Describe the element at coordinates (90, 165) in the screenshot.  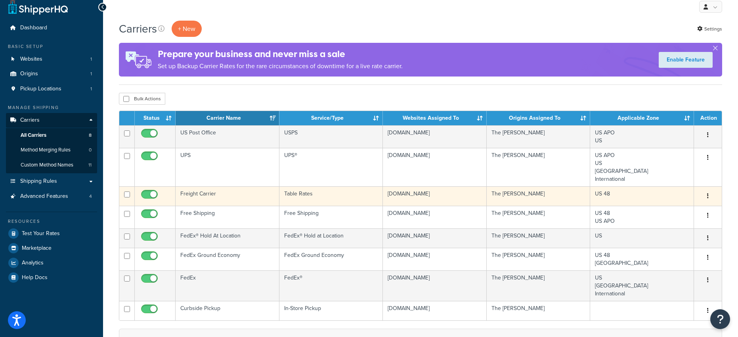
I see `span: 11` at that location.